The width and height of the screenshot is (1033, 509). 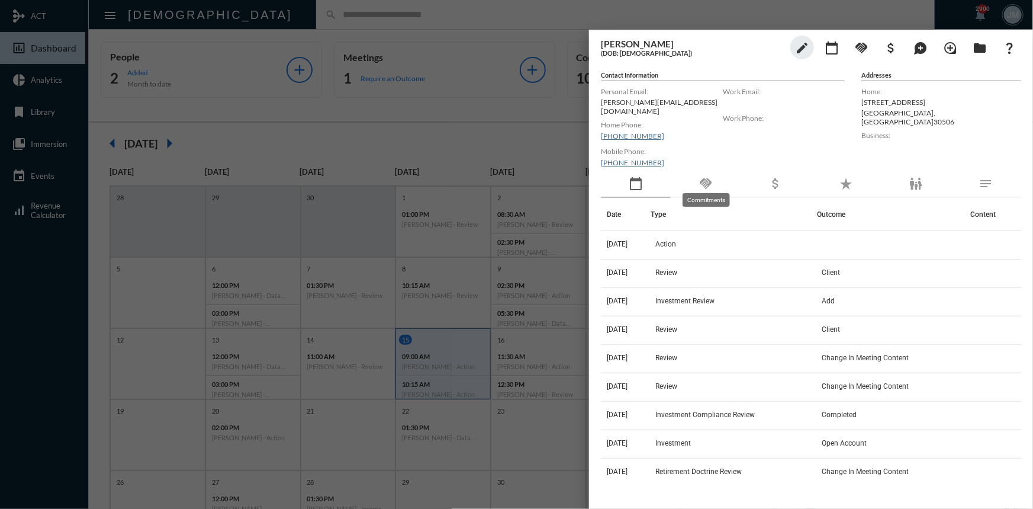 What do you see at coordinates (662, 151) in the screenshot?
I see `label: Mobile Phone:` at bounding box center [662, 151].